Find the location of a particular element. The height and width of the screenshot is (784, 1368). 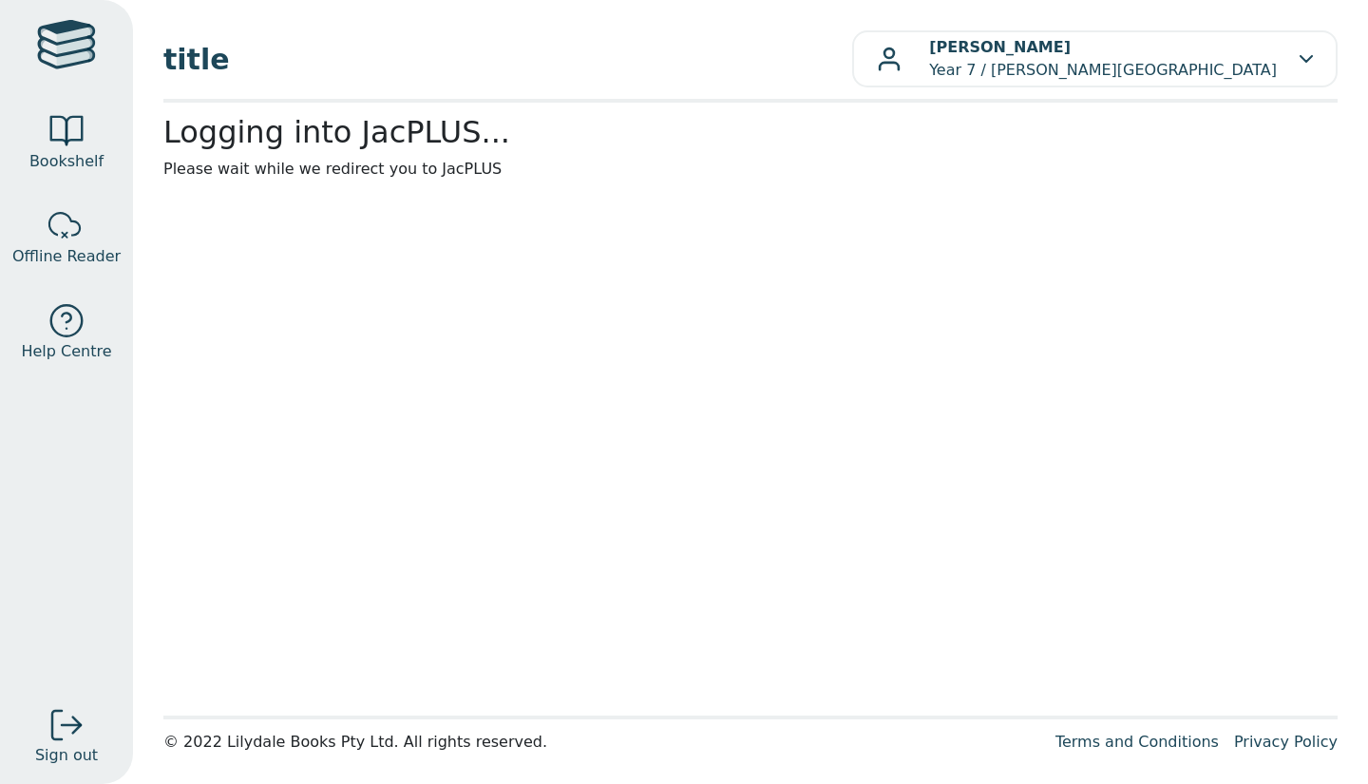

a: Privacy Policy is located at coordinates (1286, 741).